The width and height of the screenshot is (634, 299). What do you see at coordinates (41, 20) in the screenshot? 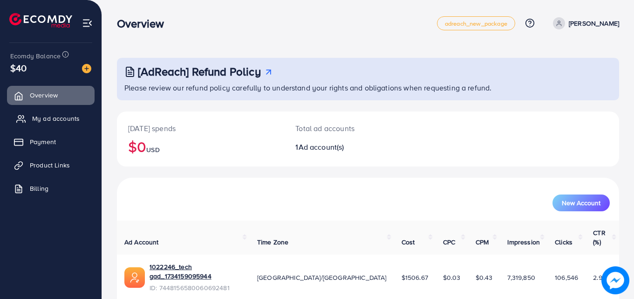
I see `a: logo` at bounding box center [41, 20].